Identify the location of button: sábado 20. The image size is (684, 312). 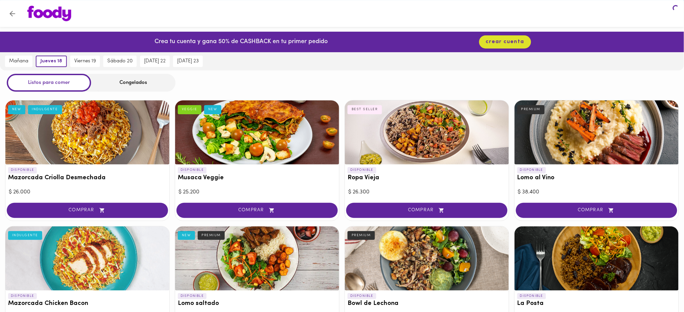
(120, 61).